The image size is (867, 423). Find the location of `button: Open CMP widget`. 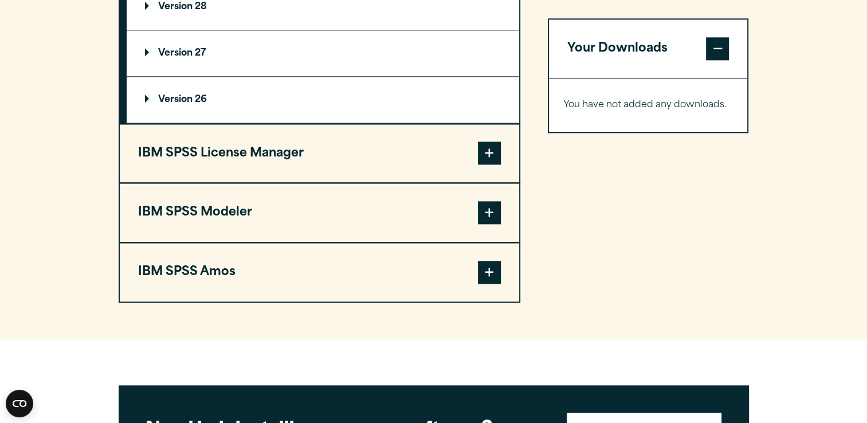

button: Open CMP widget is located at coordinates (19, 403).